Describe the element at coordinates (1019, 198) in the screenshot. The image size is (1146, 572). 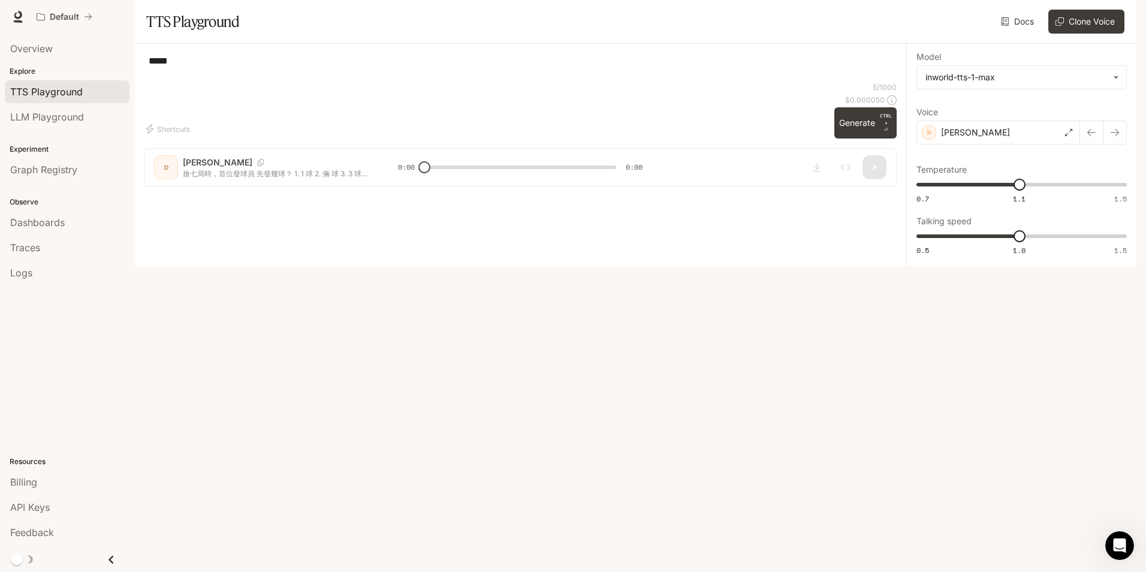
I see `span: 1.1` at that location.